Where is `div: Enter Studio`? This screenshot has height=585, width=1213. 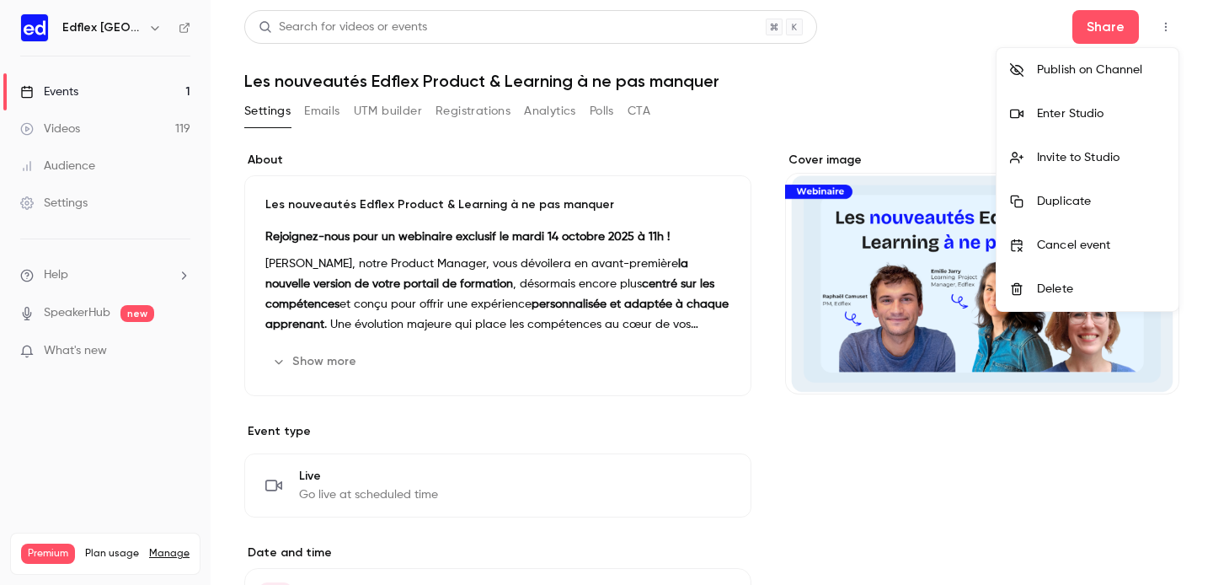 div: Enter Studio is located at coordinates (1101, 114).